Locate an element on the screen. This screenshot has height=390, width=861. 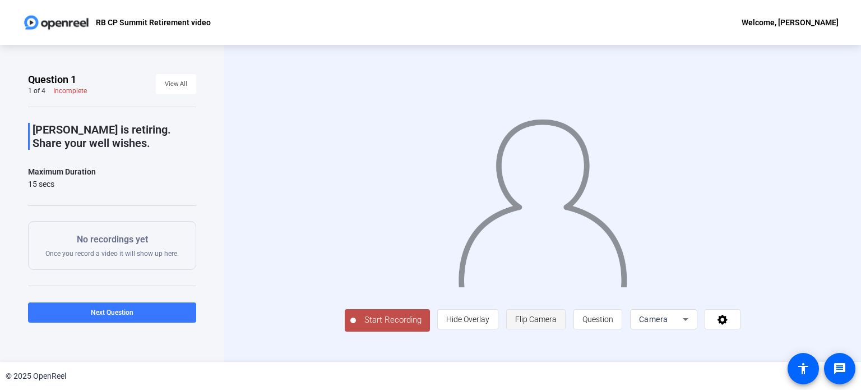
span: Start Recording is located at coordinates (393, 320).